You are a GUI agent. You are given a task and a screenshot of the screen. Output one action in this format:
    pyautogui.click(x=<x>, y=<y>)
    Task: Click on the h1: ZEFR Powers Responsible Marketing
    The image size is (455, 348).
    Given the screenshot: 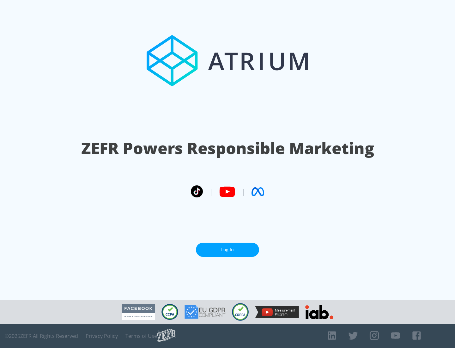 What is the action you would take?
    pyautogui.click(x=227, y=148)
    